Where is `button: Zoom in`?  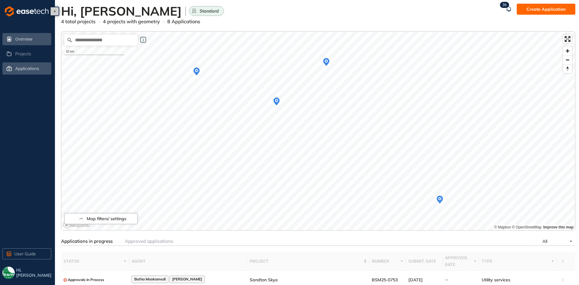 button: Zoom in is located at coordinates (568, 51).